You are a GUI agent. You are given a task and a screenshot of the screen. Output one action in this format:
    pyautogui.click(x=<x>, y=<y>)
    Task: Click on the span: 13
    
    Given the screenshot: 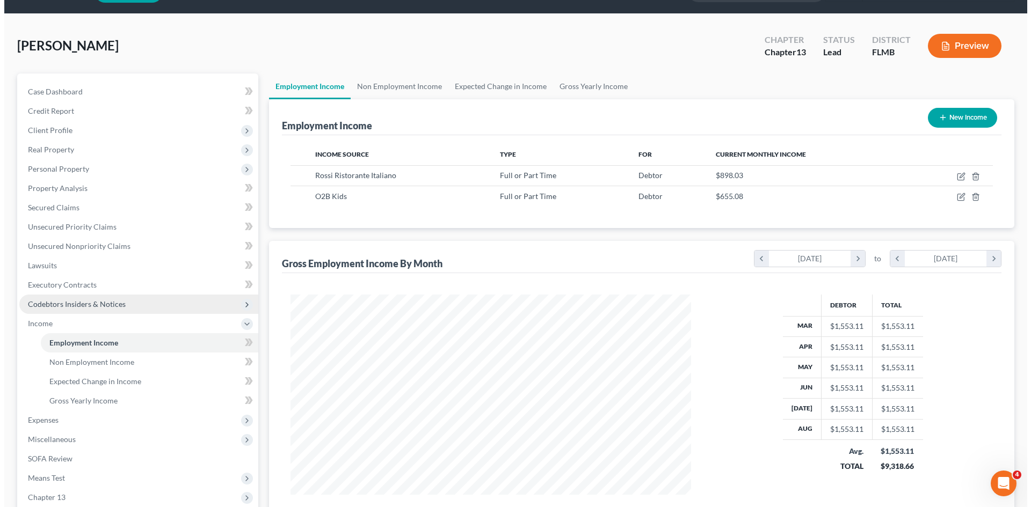 What is the action you would take?
    pyautogui.click(x=797, y=52)
    